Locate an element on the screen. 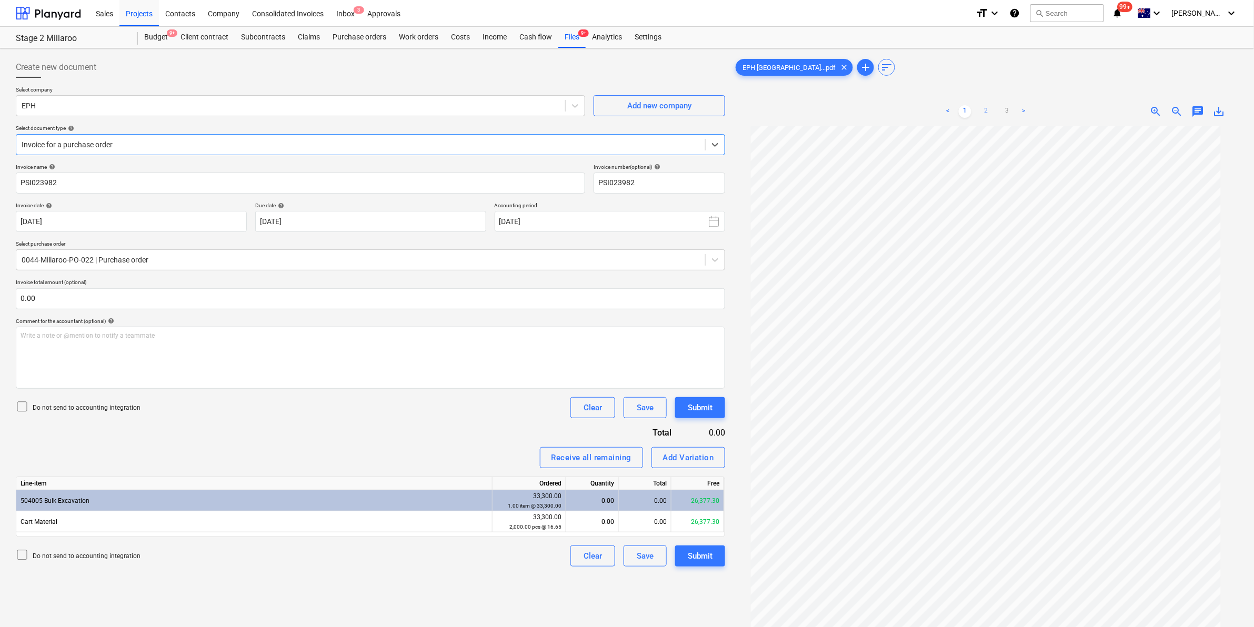  span: sort is located at coordinates (887, 67).